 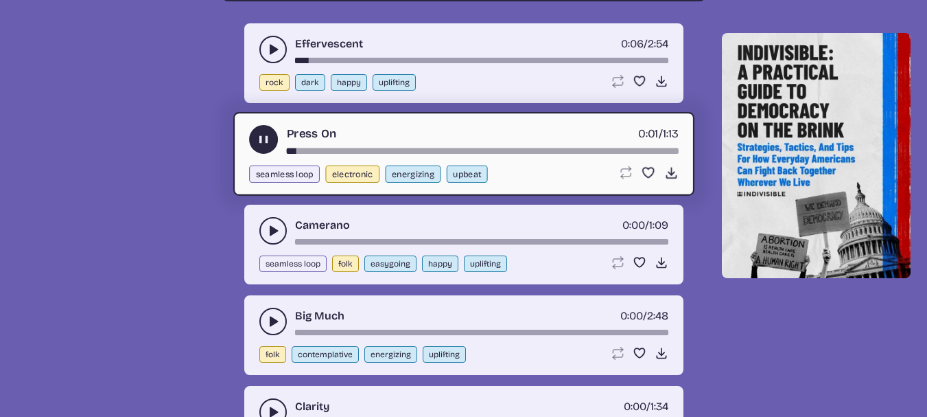 What do you see at coordinates (312, 406) in the screenshot?
I see `a: Clarity` at bounding box center [312, 406].